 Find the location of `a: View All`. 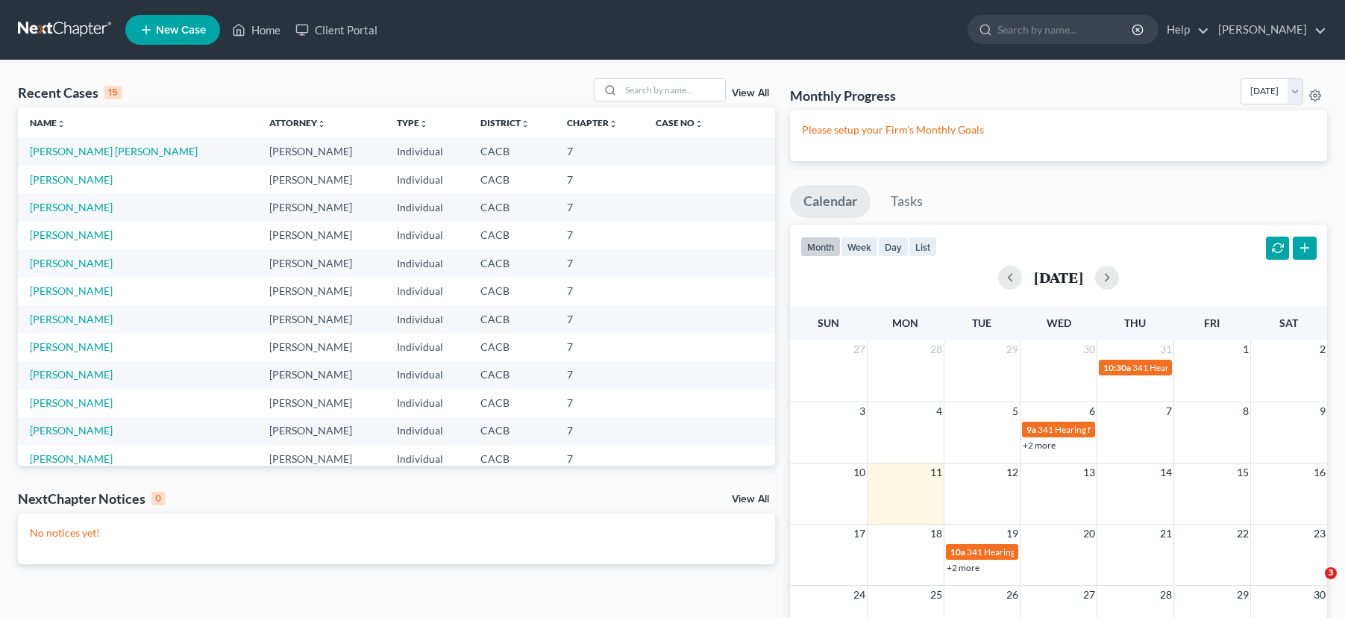

a: View All is located at coordinates (751, 499).